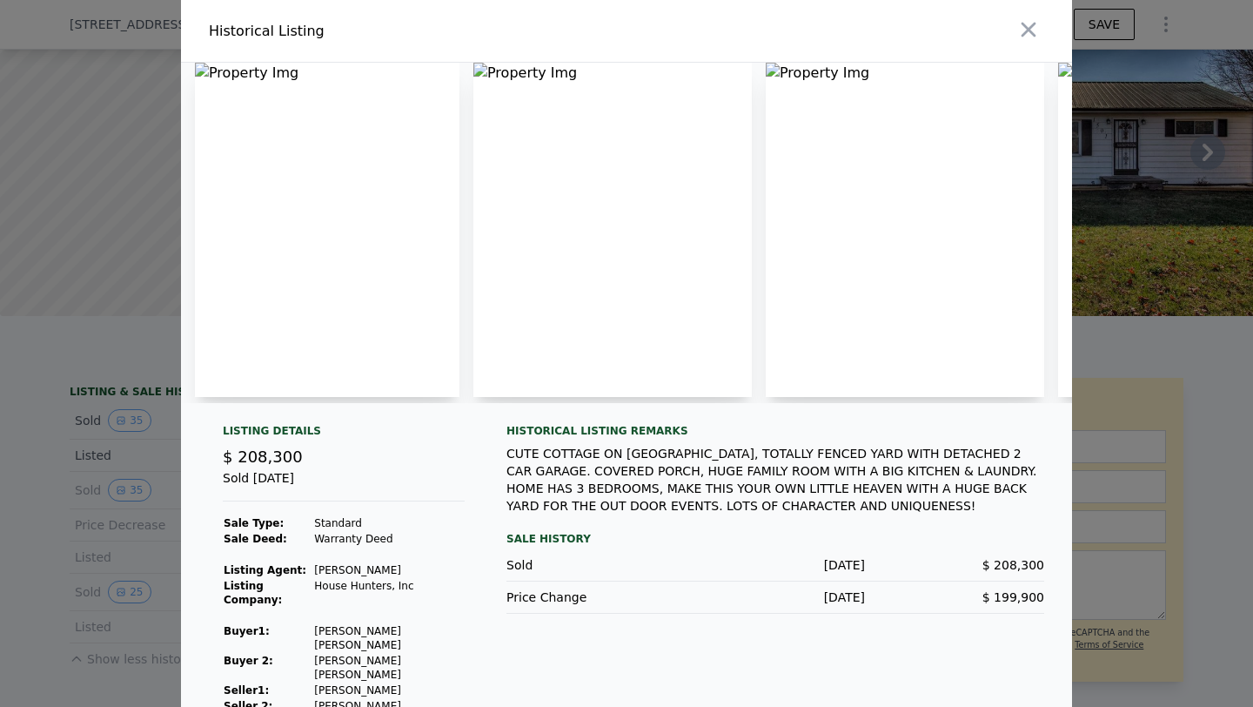  Describe the element at coordinates (389, 539) in the screenshot. I see `td: Warranty Deed` at that location.